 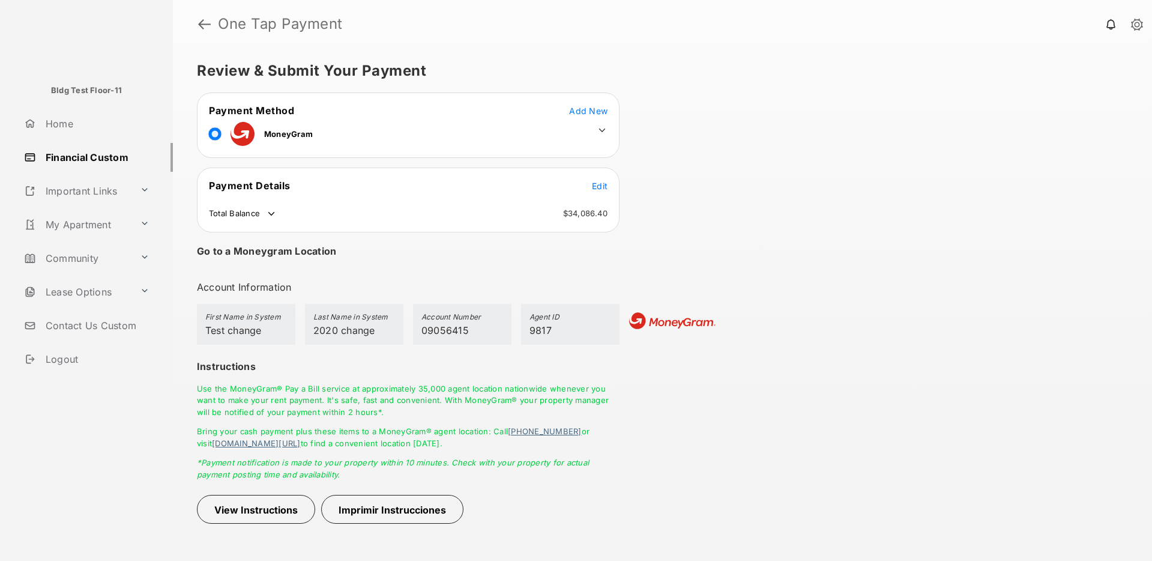 What do you see at coordinates (570, 318) in the screenshot?
I see `h5: Agent ID` at bounding box center [570, 318].